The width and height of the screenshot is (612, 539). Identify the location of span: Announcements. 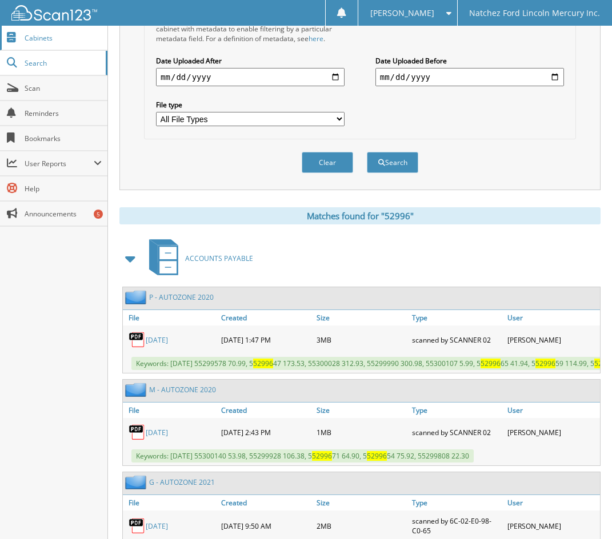
(63, 214).